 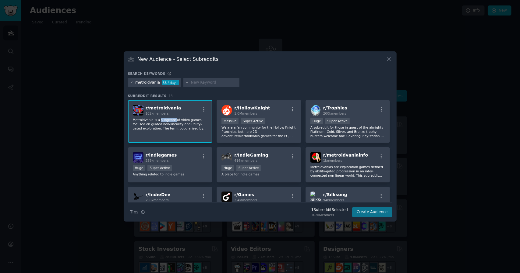 What do you see at coordinates (251, 155) in the screenshot?
I see `span: r/ IndieGaming` at bounding box center [251, 155].